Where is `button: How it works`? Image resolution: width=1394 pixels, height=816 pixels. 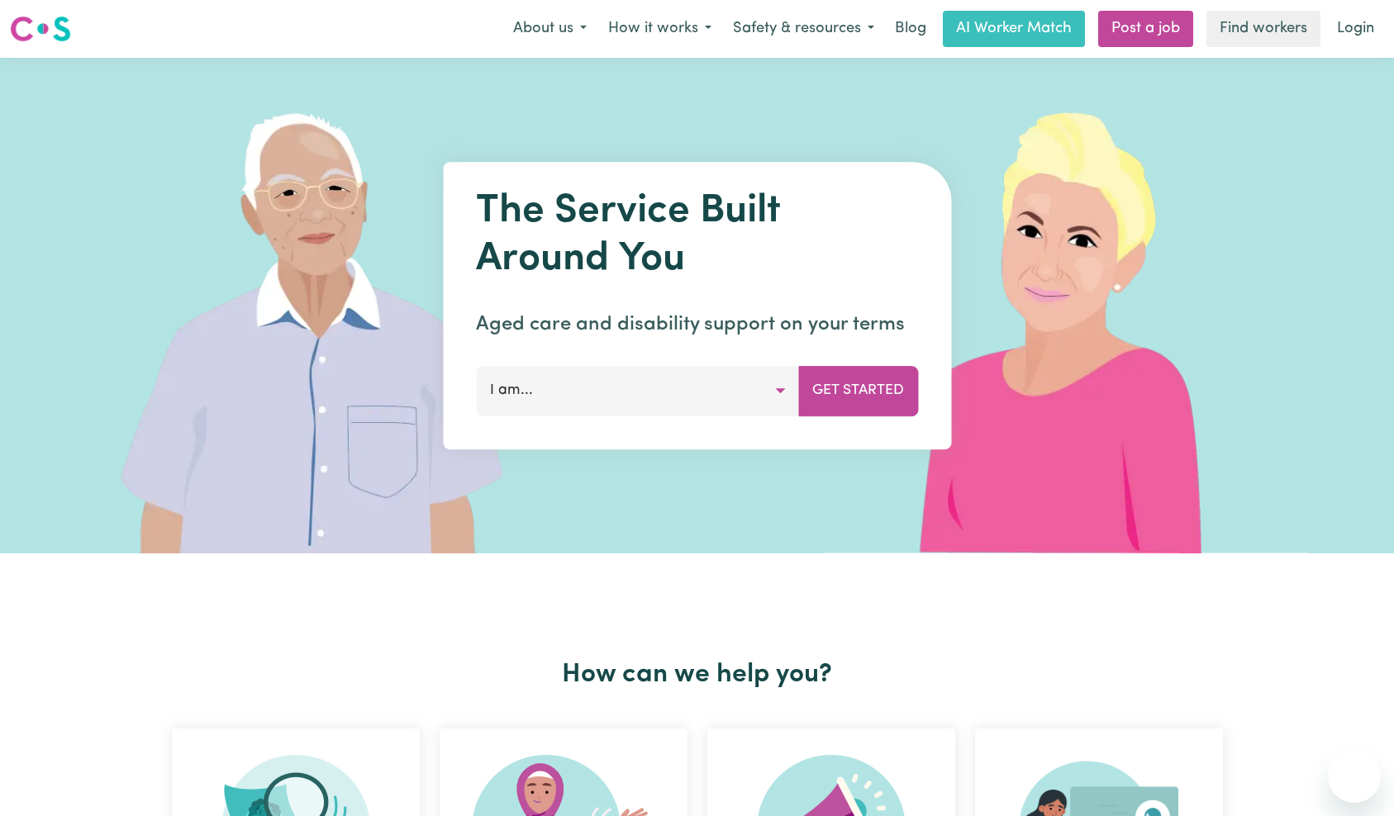 button: How it works is located at coordinates (659, 29).